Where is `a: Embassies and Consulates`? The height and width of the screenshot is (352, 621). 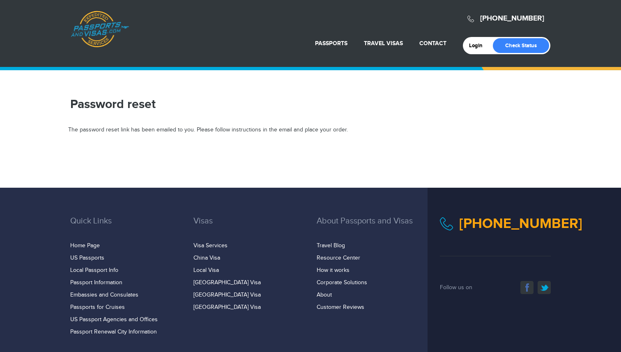 a: Embassies and Consulates is located at coordinates (104, 295).